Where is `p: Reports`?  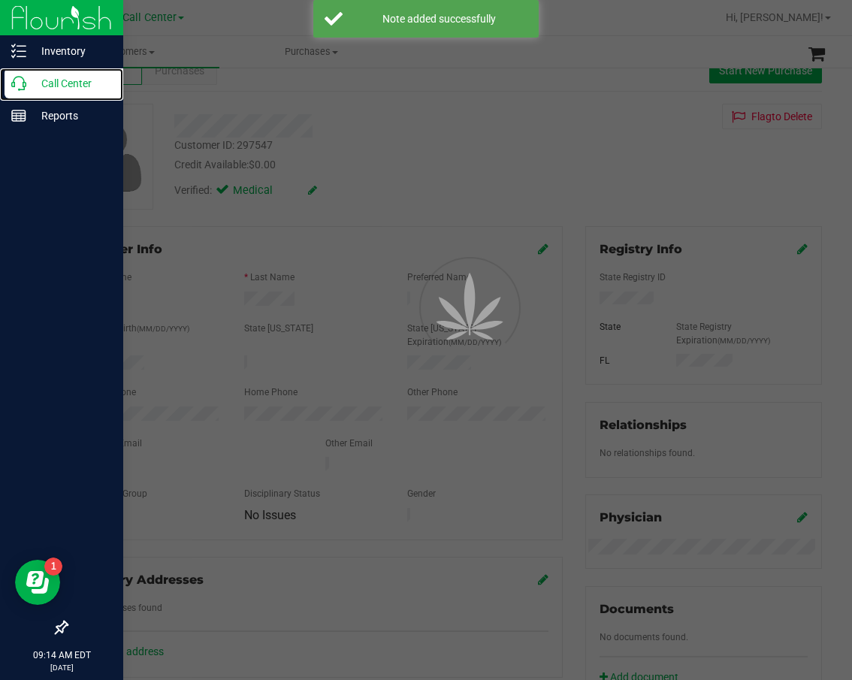
p: Reports is located at coordinates (71, 116).